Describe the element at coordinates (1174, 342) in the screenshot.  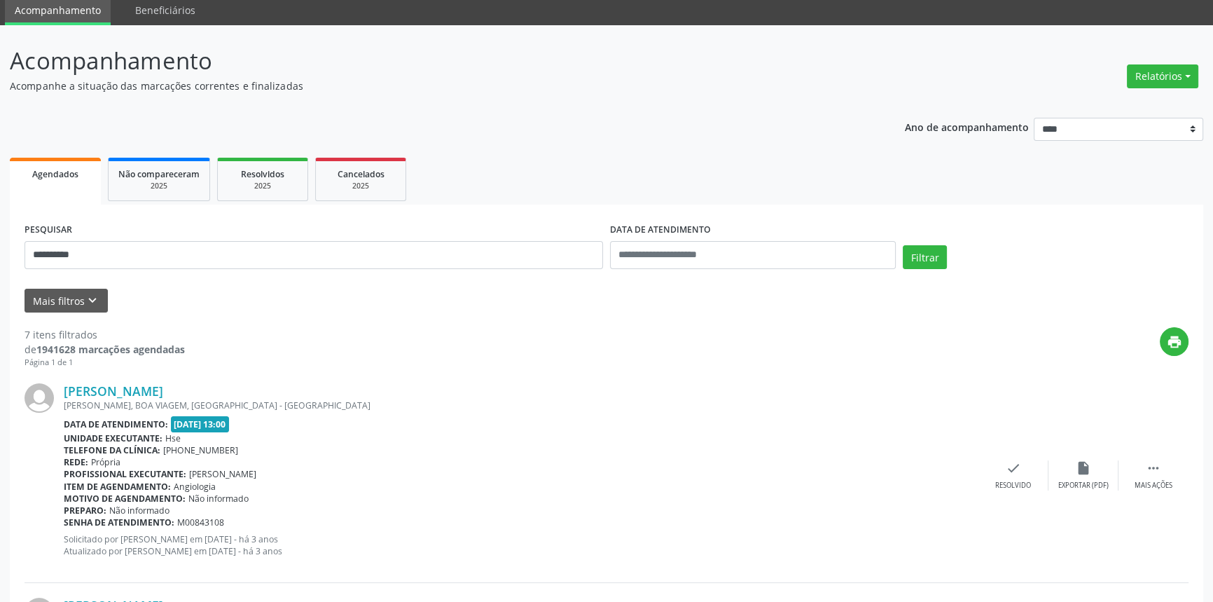
I see `i: print` at that location.